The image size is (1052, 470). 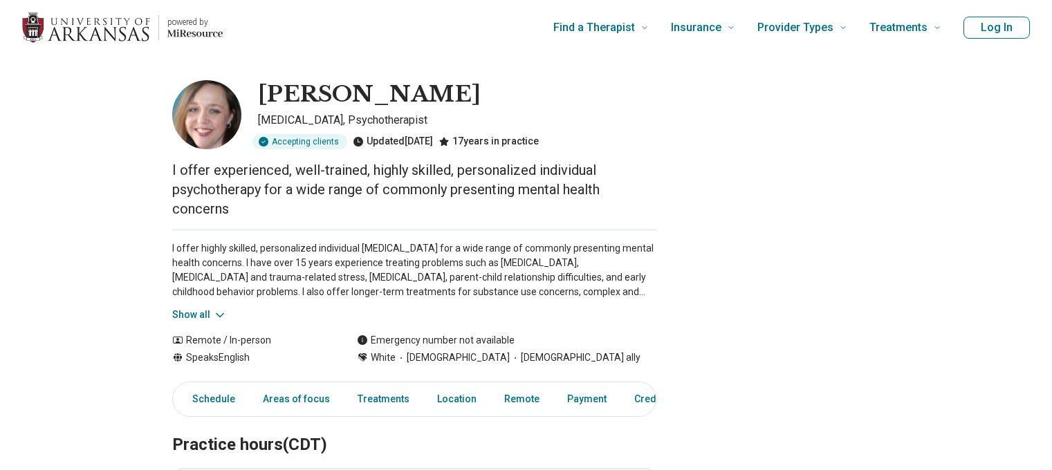 I want to click on a: Home page, so click(x=122, y=28).